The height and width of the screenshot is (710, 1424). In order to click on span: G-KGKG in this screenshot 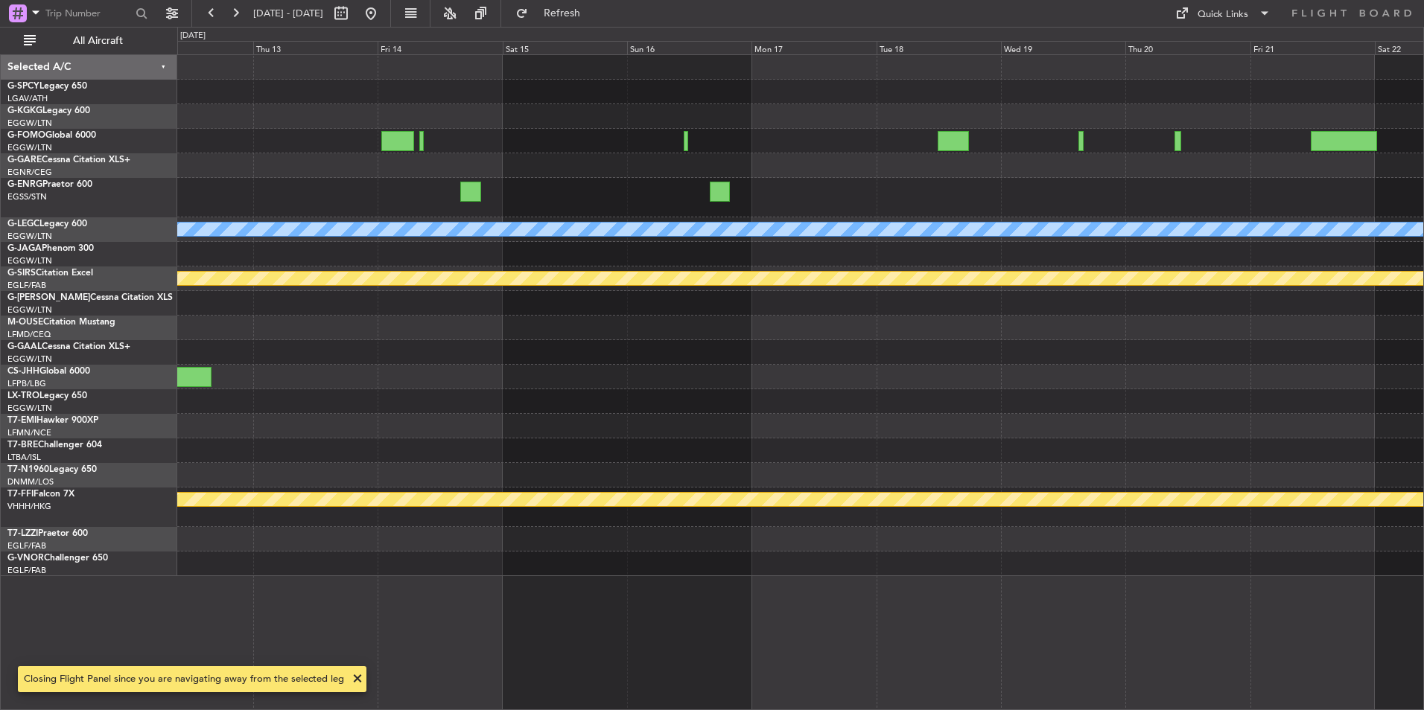, I will do `click(25, 111)`.